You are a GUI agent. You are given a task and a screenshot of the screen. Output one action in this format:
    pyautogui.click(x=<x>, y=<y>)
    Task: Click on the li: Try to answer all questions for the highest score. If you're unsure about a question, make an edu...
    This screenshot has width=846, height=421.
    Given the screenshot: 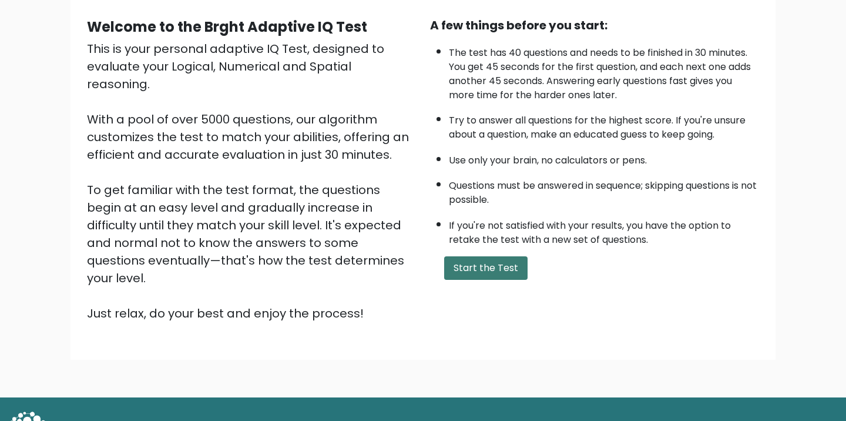 What is the action you would take?
    pyautogui.click(x=604, y=125)
    